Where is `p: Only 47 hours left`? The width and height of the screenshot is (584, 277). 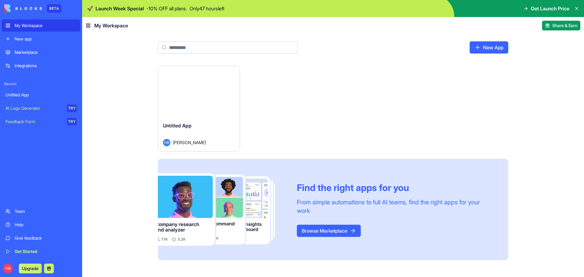
p: Only 47 hours left is located at coordinates (207, 9).